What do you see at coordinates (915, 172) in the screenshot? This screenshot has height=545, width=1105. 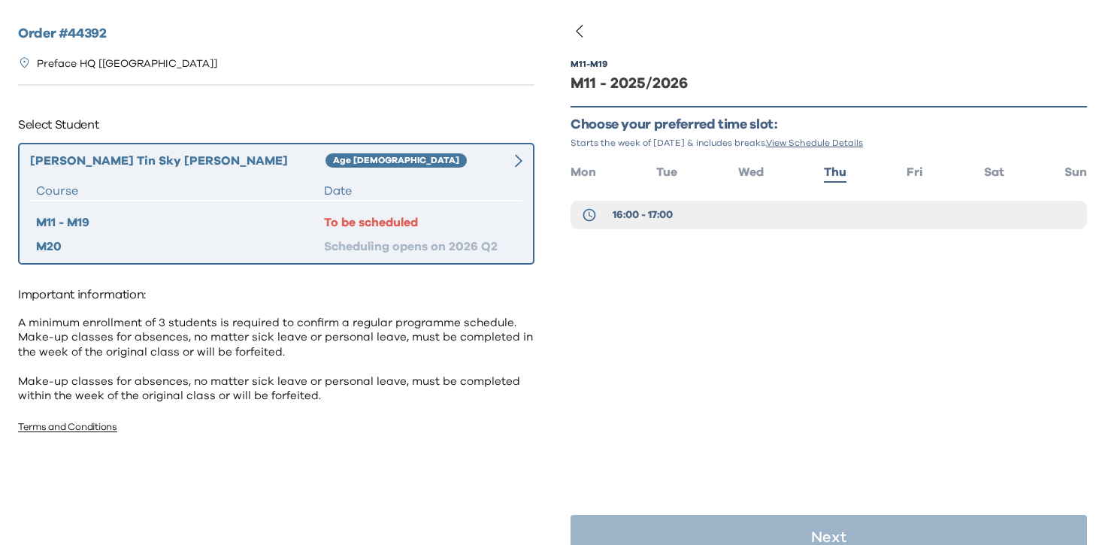 I see `span: Fri` at bounding box center [915, 172].